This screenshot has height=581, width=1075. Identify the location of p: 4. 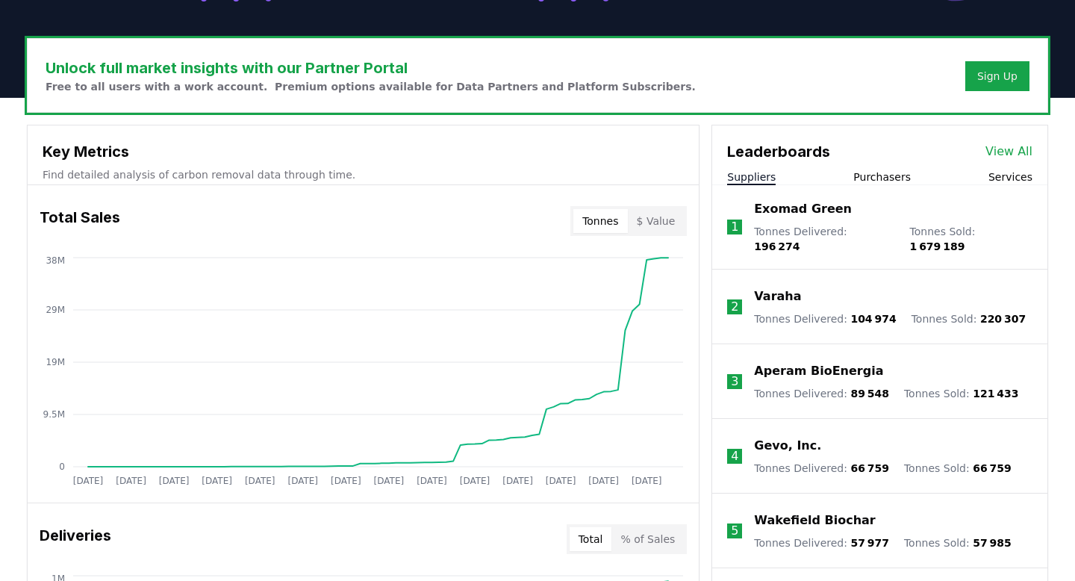
(734, 456).